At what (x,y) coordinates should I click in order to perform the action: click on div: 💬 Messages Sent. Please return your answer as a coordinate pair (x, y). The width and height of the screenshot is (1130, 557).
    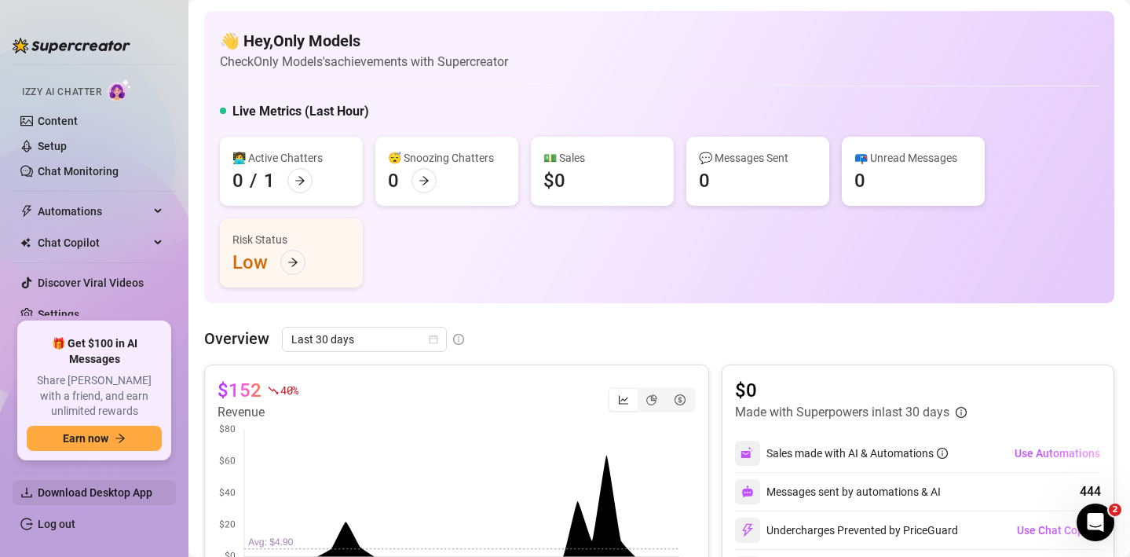
    Looking at the image, I should click on (758, 158).